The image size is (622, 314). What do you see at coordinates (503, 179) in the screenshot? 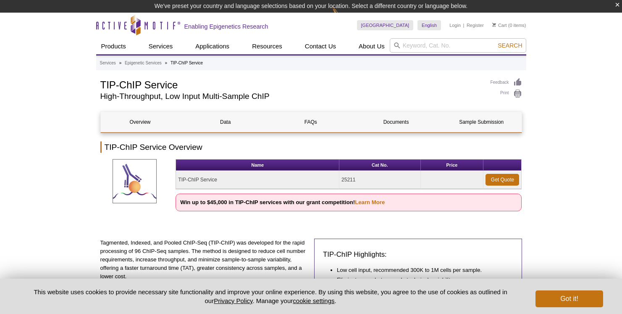
I see `a: Get Quote` at bounding box center [503, 179].